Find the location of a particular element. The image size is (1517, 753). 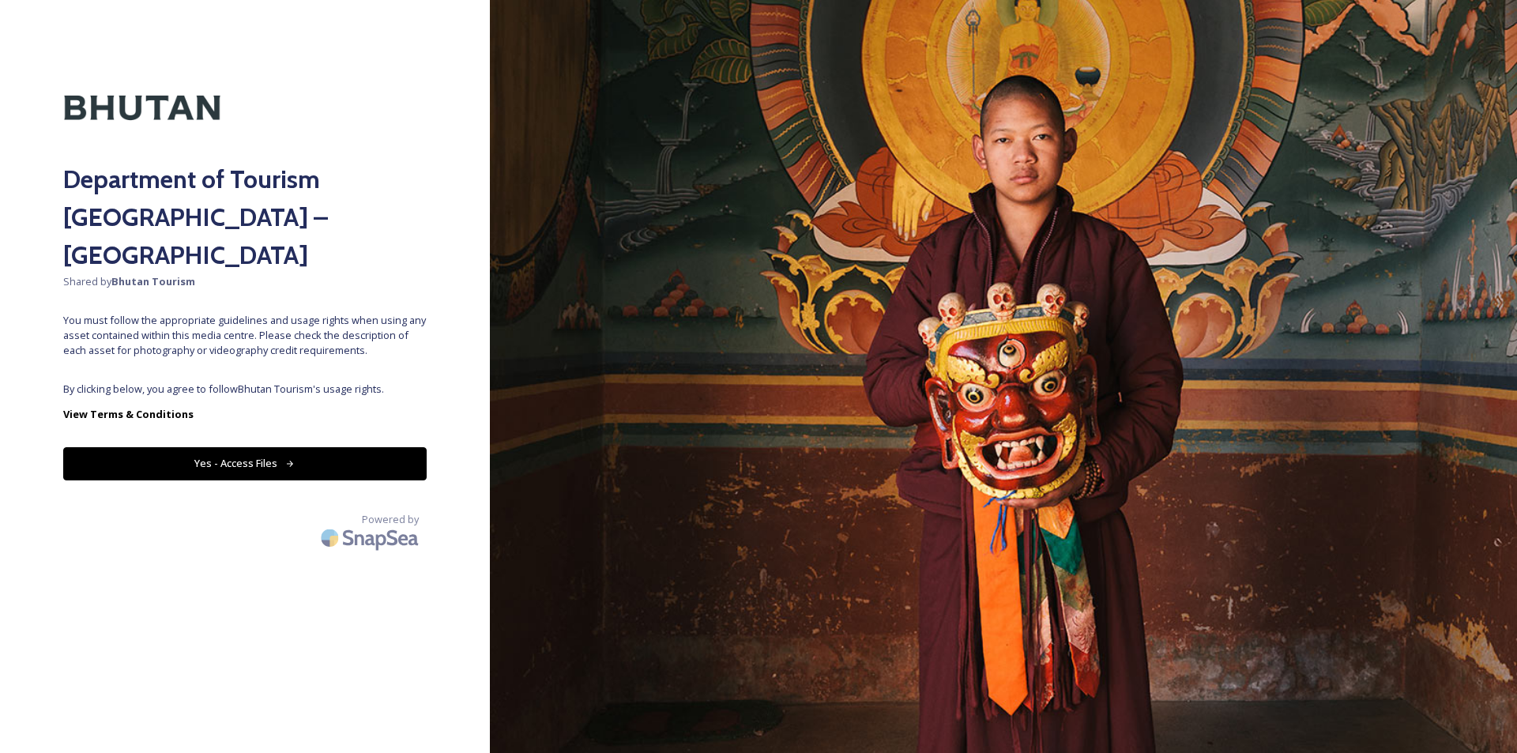

span: By clicking below, you agree to follow Bhutan Tourism 's usage rights. is located at coordinates (245, 389).